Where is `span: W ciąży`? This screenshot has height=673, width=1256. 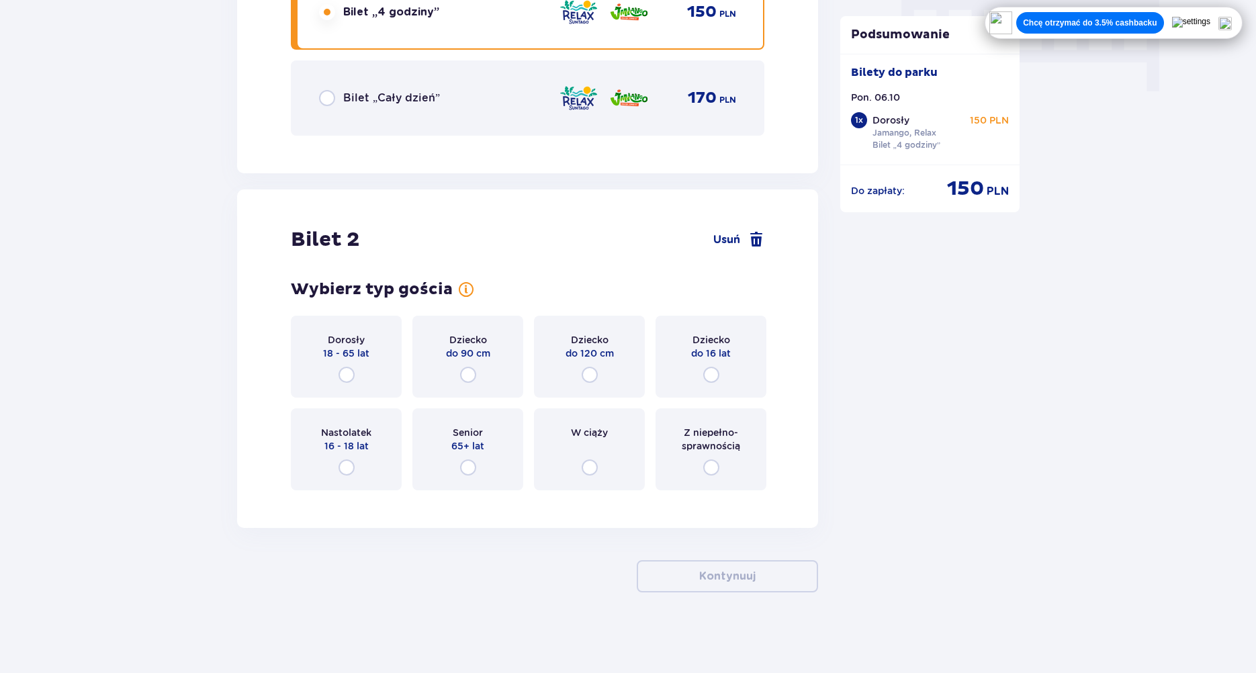
span: W ciąży is located at coordinates (589, 433).